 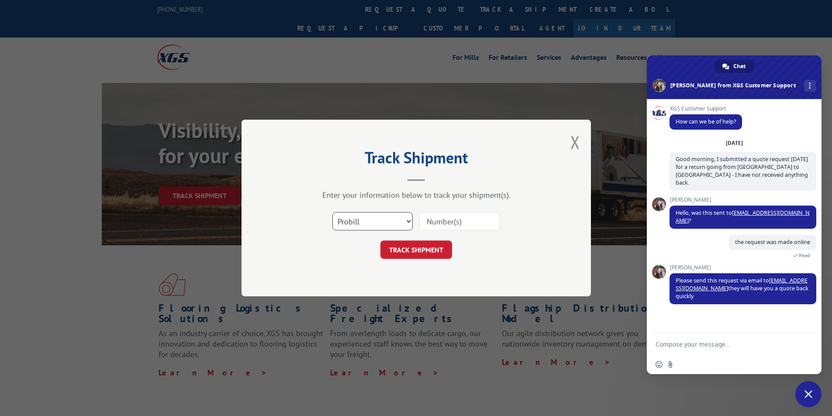 What do you see at coordinates (416, 160) in the screenshot?
I see `h2: Track Shipment` at bounding box center [416, 160].